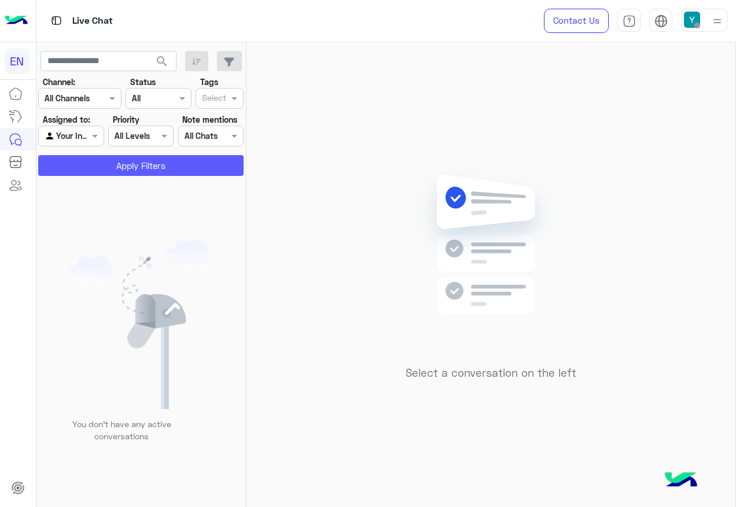  I want to click on p: Live Chat, so click(93, 21).